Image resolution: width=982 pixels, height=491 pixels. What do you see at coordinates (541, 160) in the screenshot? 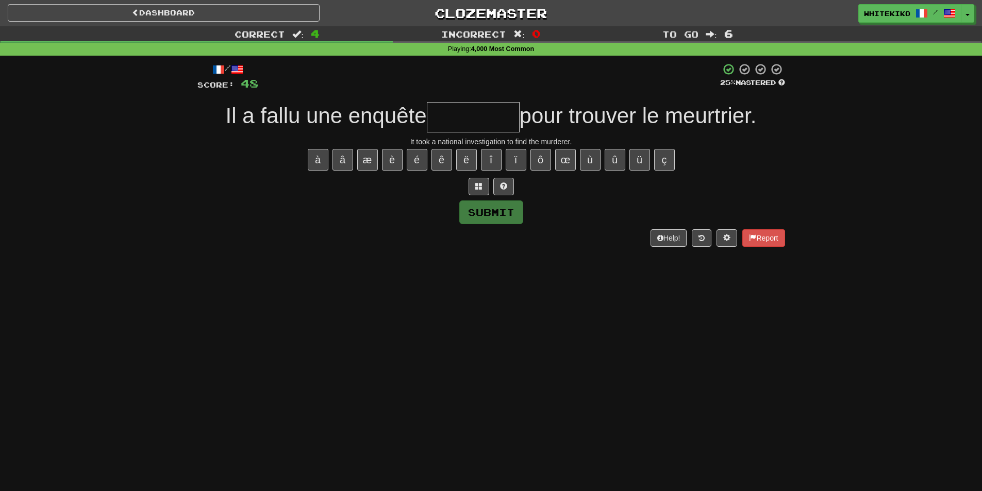
I see `button: ô` at bounding box center [541, 160].